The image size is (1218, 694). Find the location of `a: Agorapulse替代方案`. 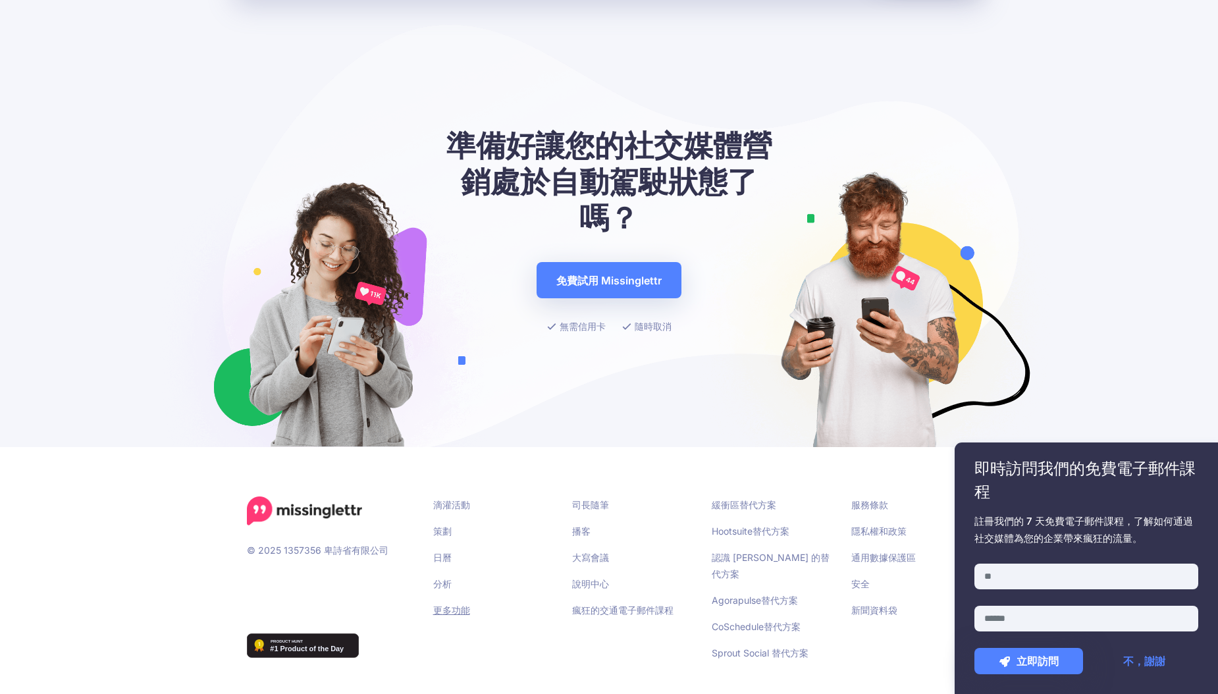

a: Agorapulse替代方案 is located at coordinates (754, 600).